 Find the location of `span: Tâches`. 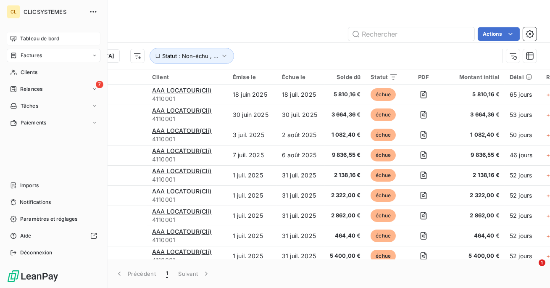

span: Tâches is located at coordinates (29, 106).